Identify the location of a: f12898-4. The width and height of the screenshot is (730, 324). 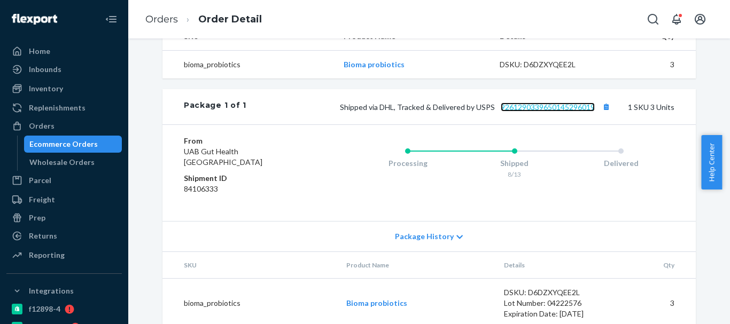
(64, 309).